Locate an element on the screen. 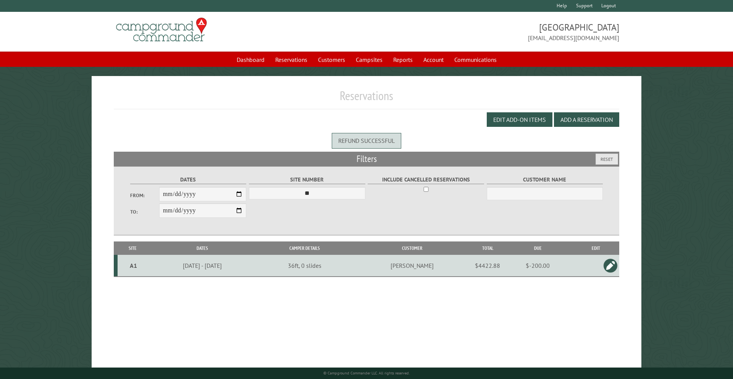 The height and width of the screenshot is (379, 733). td: $4422.88 is located at coordinates (487, 265).